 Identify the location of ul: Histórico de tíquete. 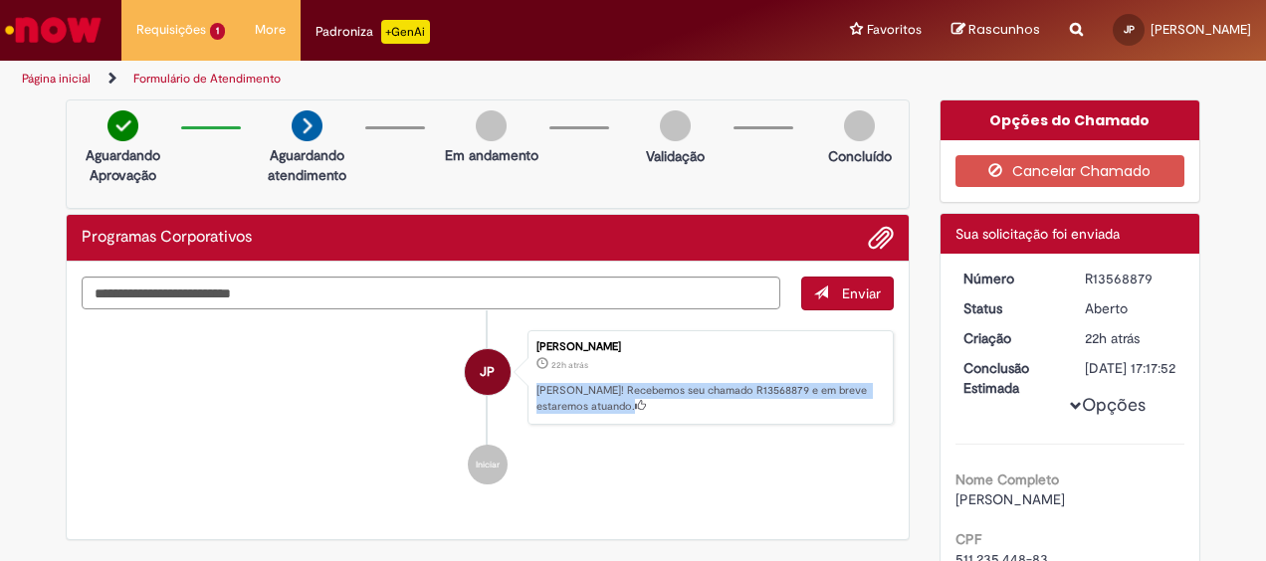
(488, 408).